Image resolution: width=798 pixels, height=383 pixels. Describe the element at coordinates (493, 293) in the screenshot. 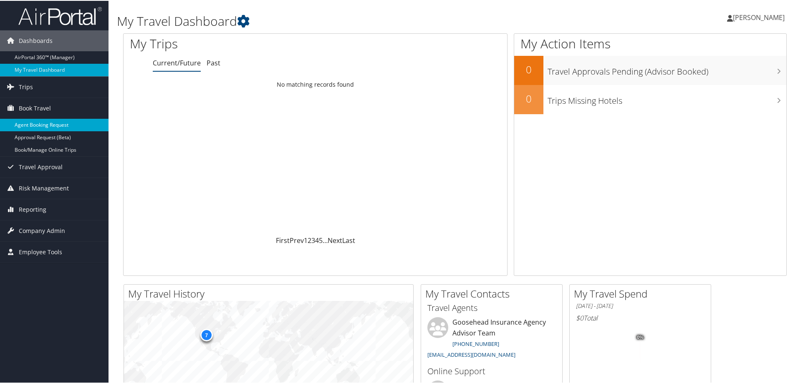

I see `h2: My Travel Contacts` at that location.